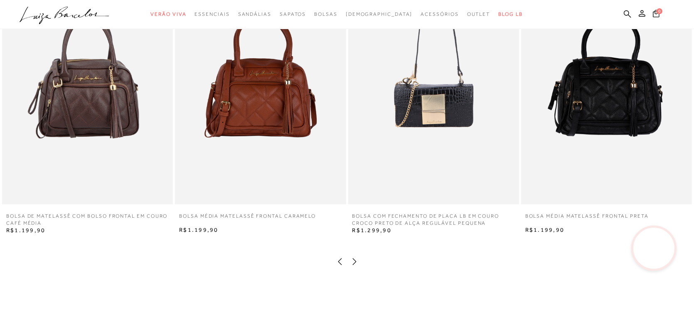 The height and width of the screenshot is (329, 694). Describe the element at coordinates (293, 14) in the screenshot. I see `span: Sapatos` at that location.